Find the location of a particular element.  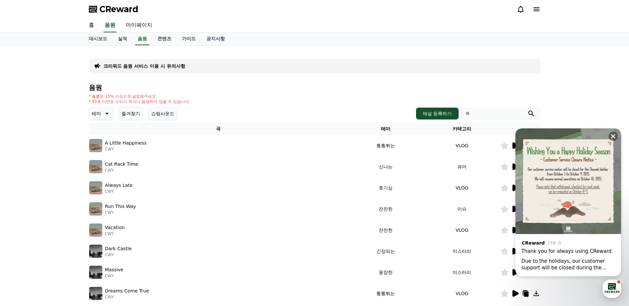

p: * 볼륨은 15% 이상으로 설정해주세요. is located at coordinates (140, 96).